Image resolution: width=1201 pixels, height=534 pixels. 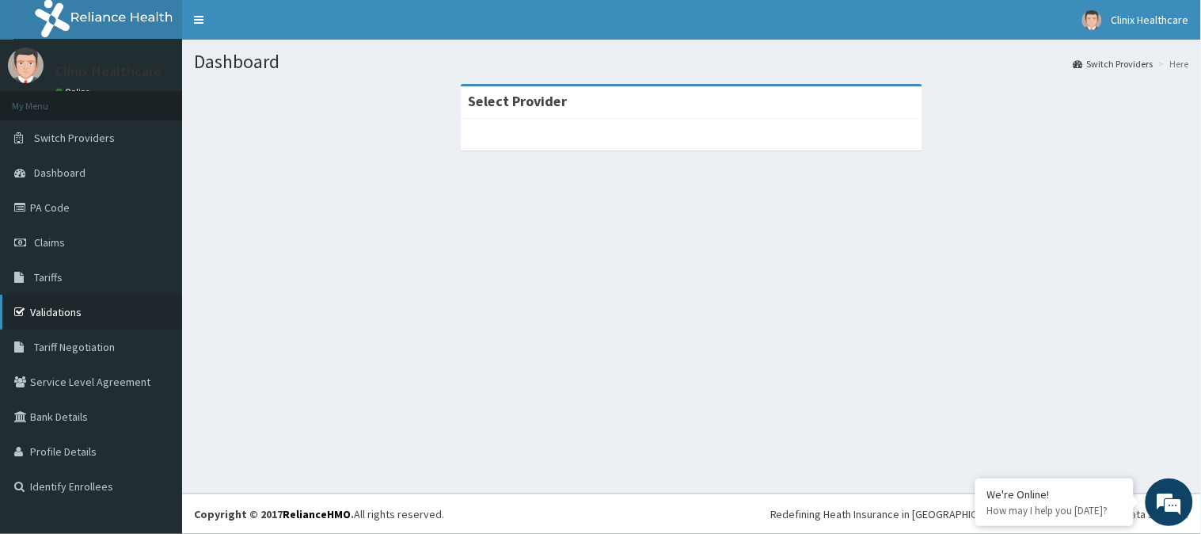 What do you see at coordinates (691, 513) in the screenshot?
I see `footer: All rights reserved.` at bounding box center [691, 513].